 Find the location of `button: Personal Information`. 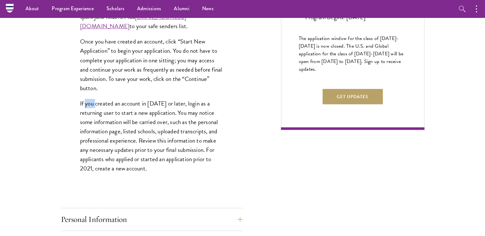

button: Personal Information is located at coordinates (152, 219).